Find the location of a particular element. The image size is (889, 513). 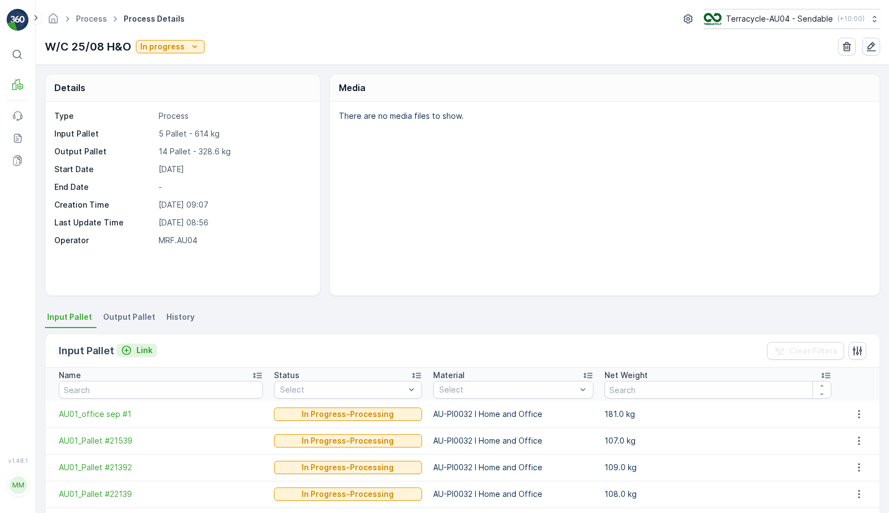

span: AU01_Pallet #21539 is located at coordinates (161, 441).